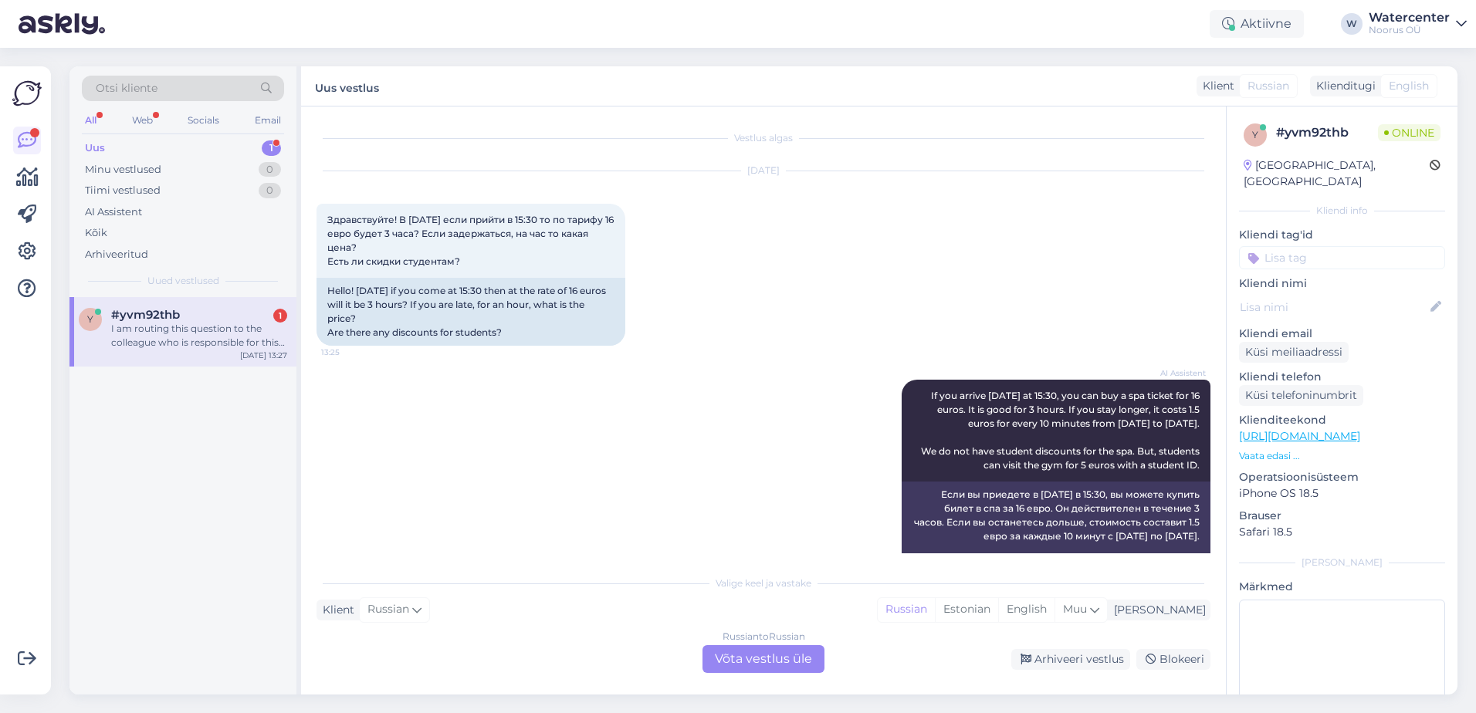 The height and width of the screenshot is (713, 1476). Describe the element at coordinates (763, 637) in the screenshot. I see `div: Russian to Russian` at that location.